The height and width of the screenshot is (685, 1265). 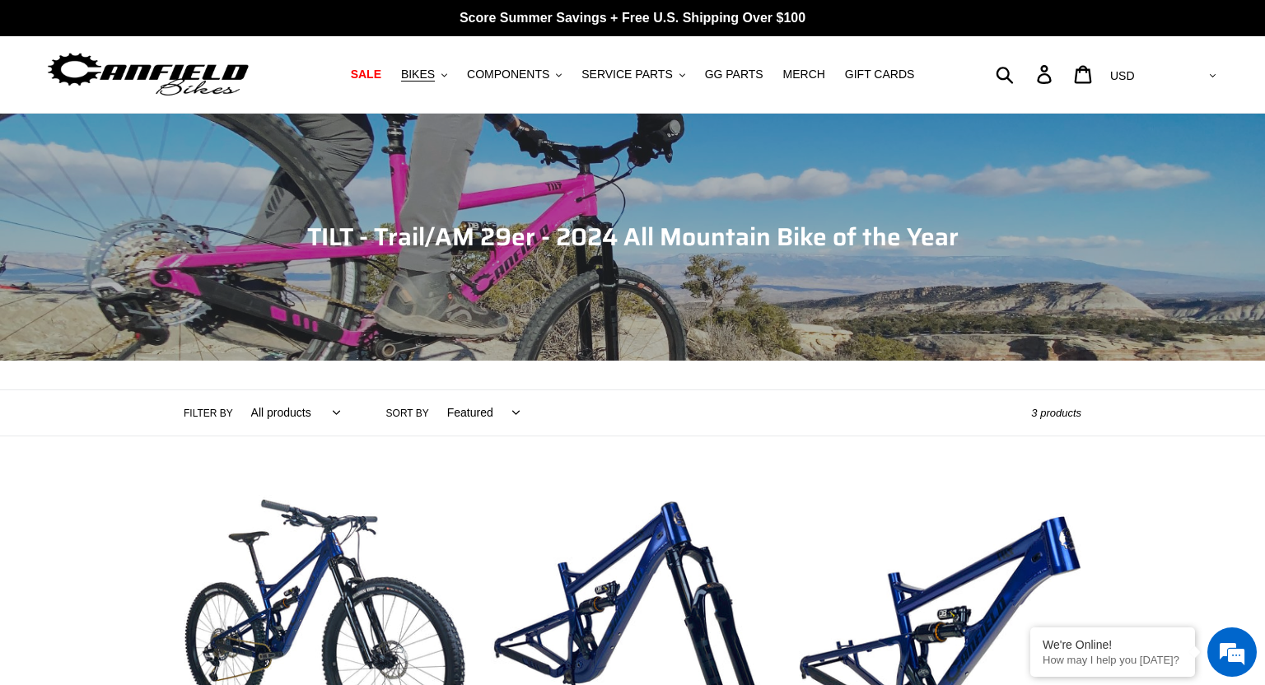 I want to click on button: SERVICE PARTS, so click(x=633, y=74).